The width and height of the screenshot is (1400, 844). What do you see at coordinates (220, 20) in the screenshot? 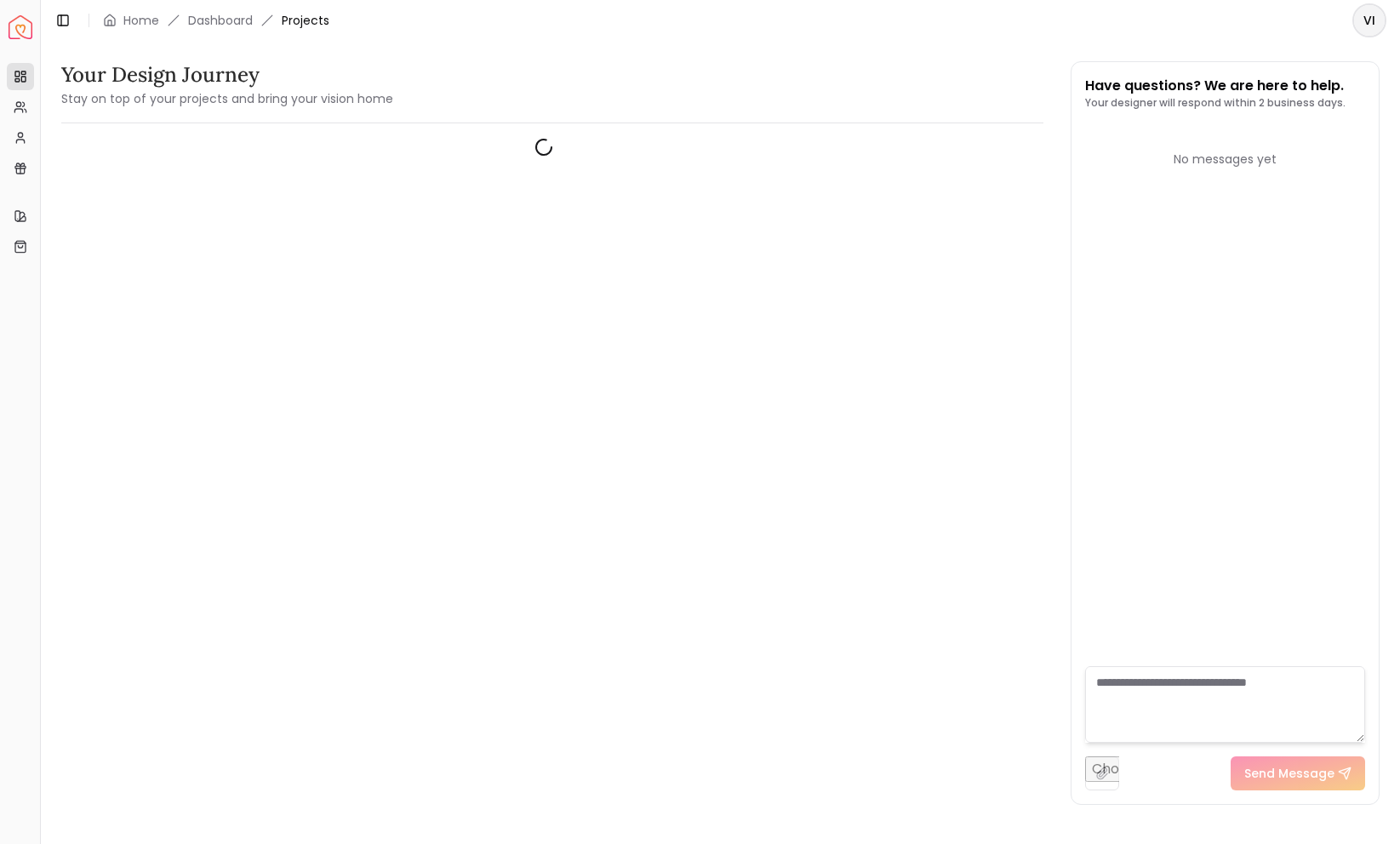
I see `a: Dashboard` at bounding box center [220, 20].